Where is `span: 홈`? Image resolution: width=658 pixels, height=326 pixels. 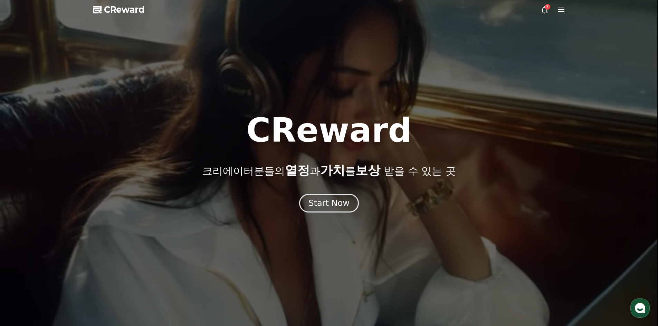 span: 홈 is located at coordinates (24, 232).